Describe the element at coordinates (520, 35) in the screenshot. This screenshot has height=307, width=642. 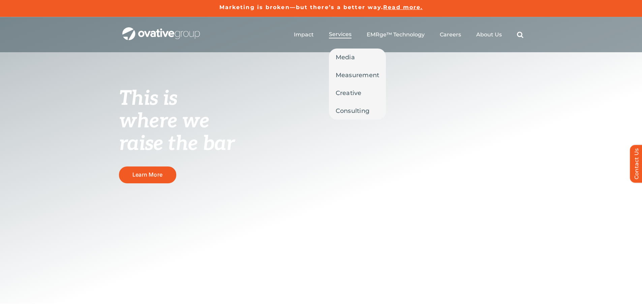
I see `a: Search` at that location.